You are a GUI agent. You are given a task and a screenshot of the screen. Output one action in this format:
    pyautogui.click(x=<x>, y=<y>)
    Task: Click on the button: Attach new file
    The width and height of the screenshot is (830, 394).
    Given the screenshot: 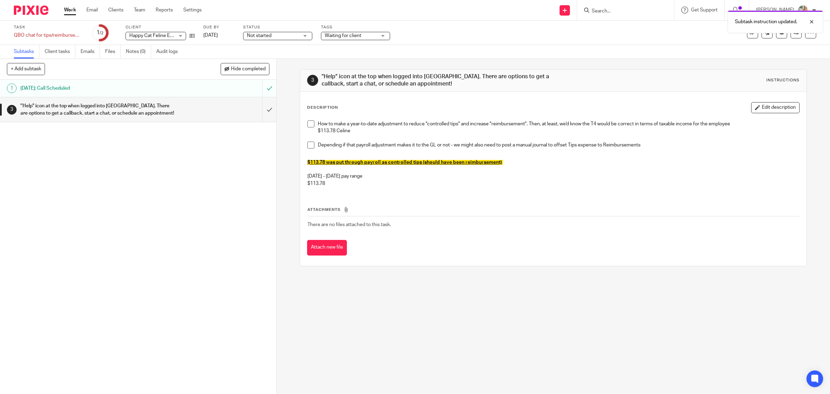 What is the action you would take?
    pyautogui.click(x=327, y=247)
    